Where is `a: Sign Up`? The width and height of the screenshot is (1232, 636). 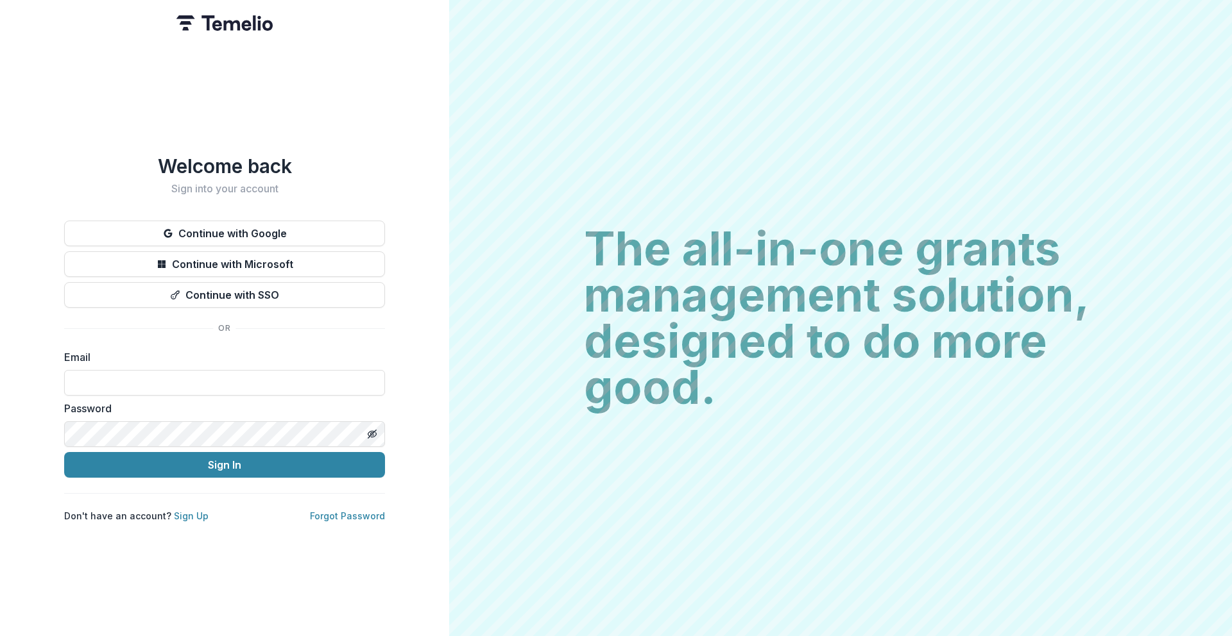 a: Sign Up is located at coordinates (191, 516).